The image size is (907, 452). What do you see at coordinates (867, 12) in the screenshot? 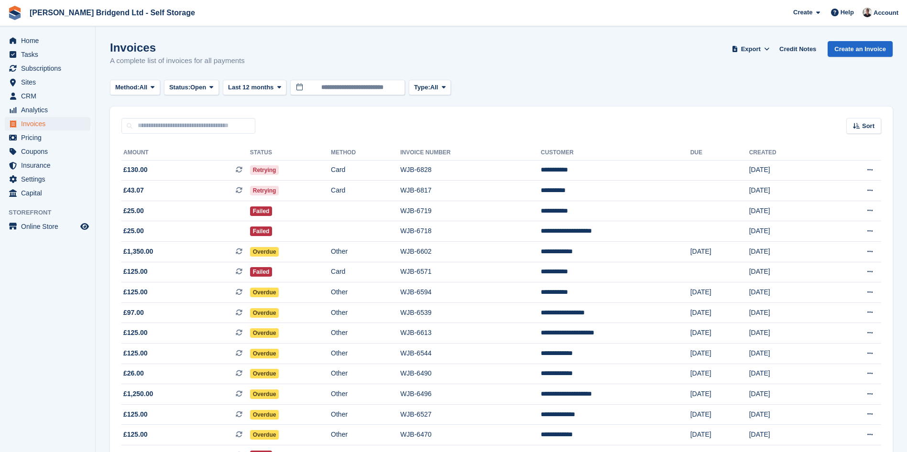
I see `img: Rhys Jones` at bounding box center [867, 12].